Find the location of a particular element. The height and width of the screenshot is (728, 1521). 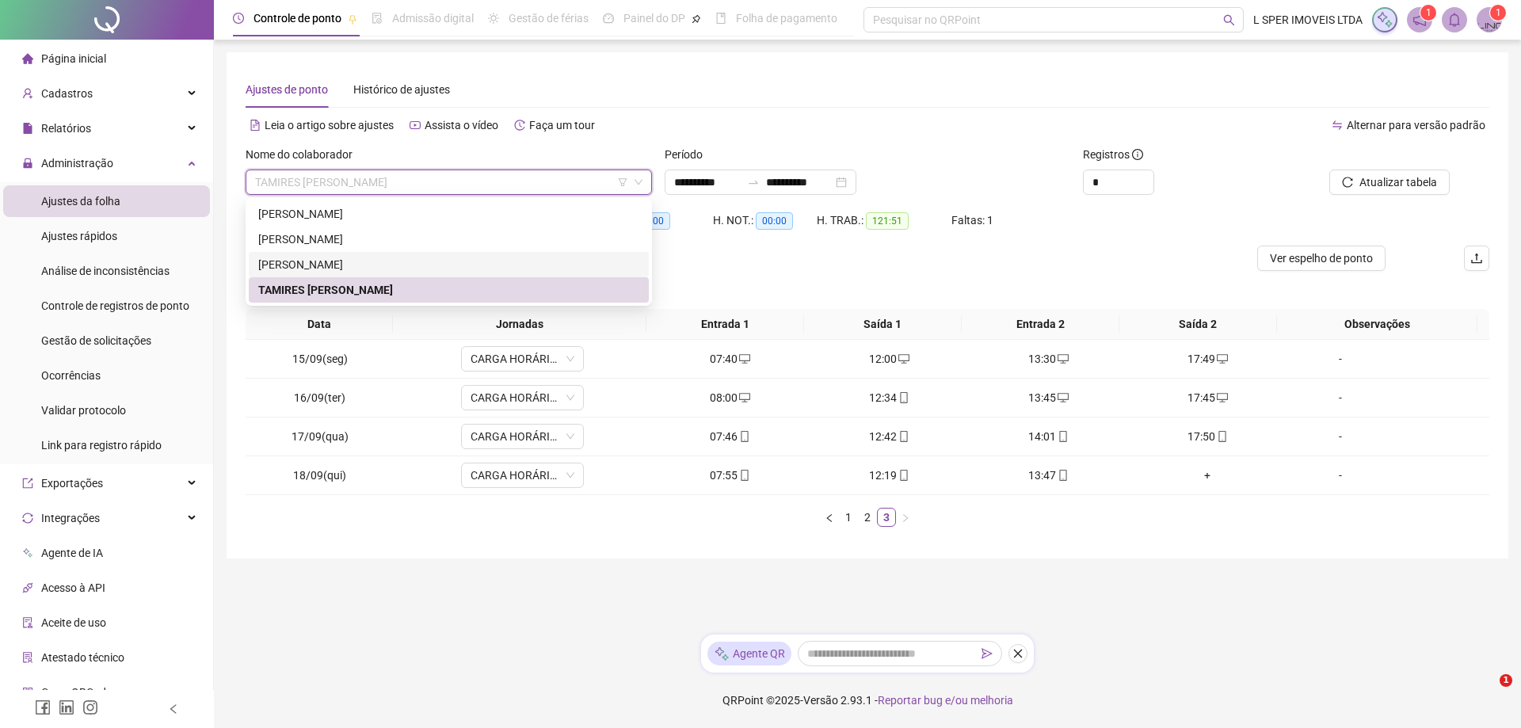

span: Alternar para versão padrão is located at coordinates (1415, 125).